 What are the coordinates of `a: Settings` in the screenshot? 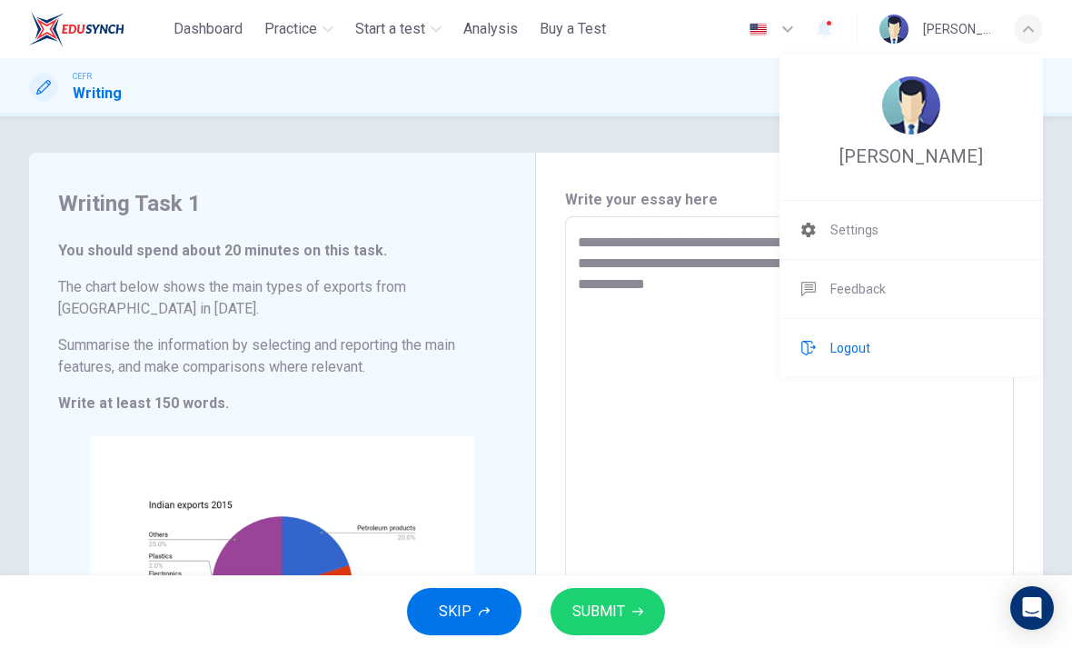 It's located at (911, 230).